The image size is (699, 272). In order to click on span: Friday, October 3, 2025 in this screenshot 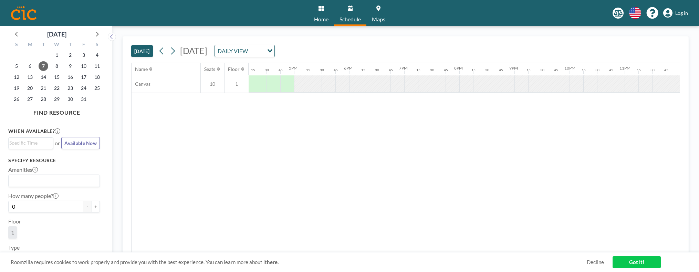, I will do `click(84, 55)`.